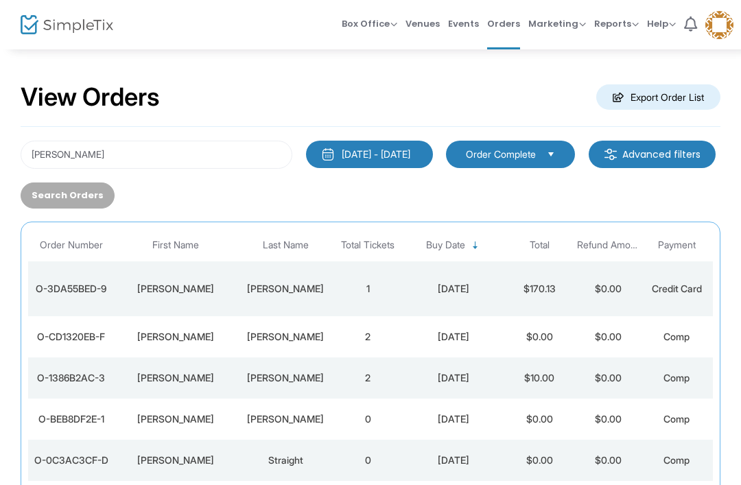 The width and height of the screenshot is (741, 485). Describe the element at coordinates (328, 154) in the screenshot. I see `img: monthly` at that location.